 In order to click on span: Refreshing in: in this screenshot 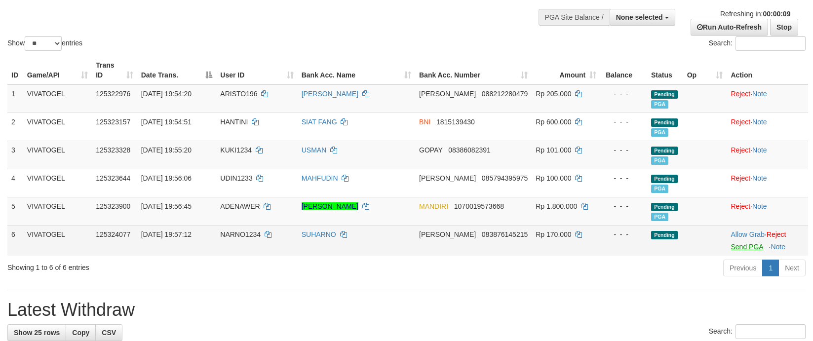, I will do `click(756, 14)`.